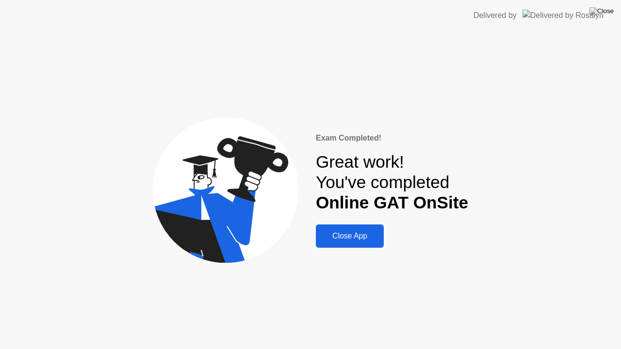 This screenshot has height=349, width=621. What do you see at coordinates (350, 236) in the screenshot?
I see `div: Close App` at bounding box center [350, 236].